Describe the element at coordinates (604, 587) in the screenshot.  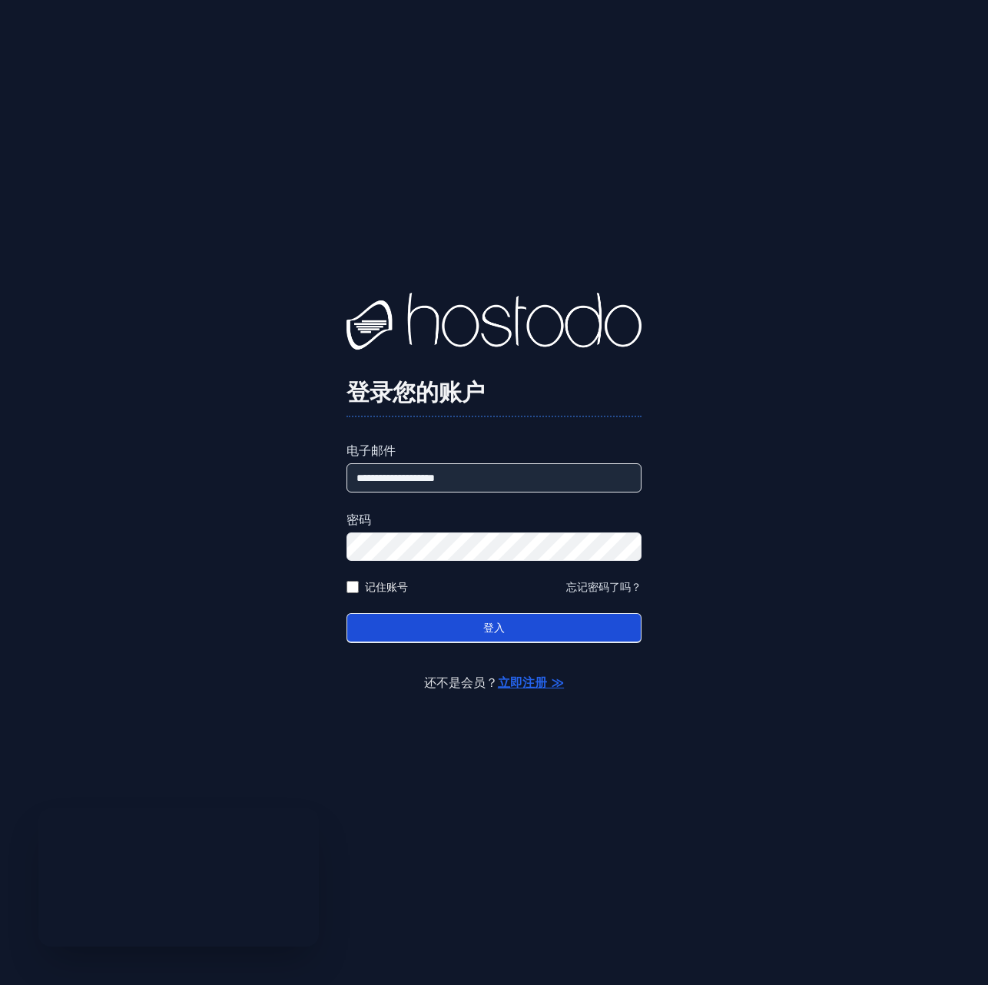
I see `button: 忘记密码了吗？` at that location.